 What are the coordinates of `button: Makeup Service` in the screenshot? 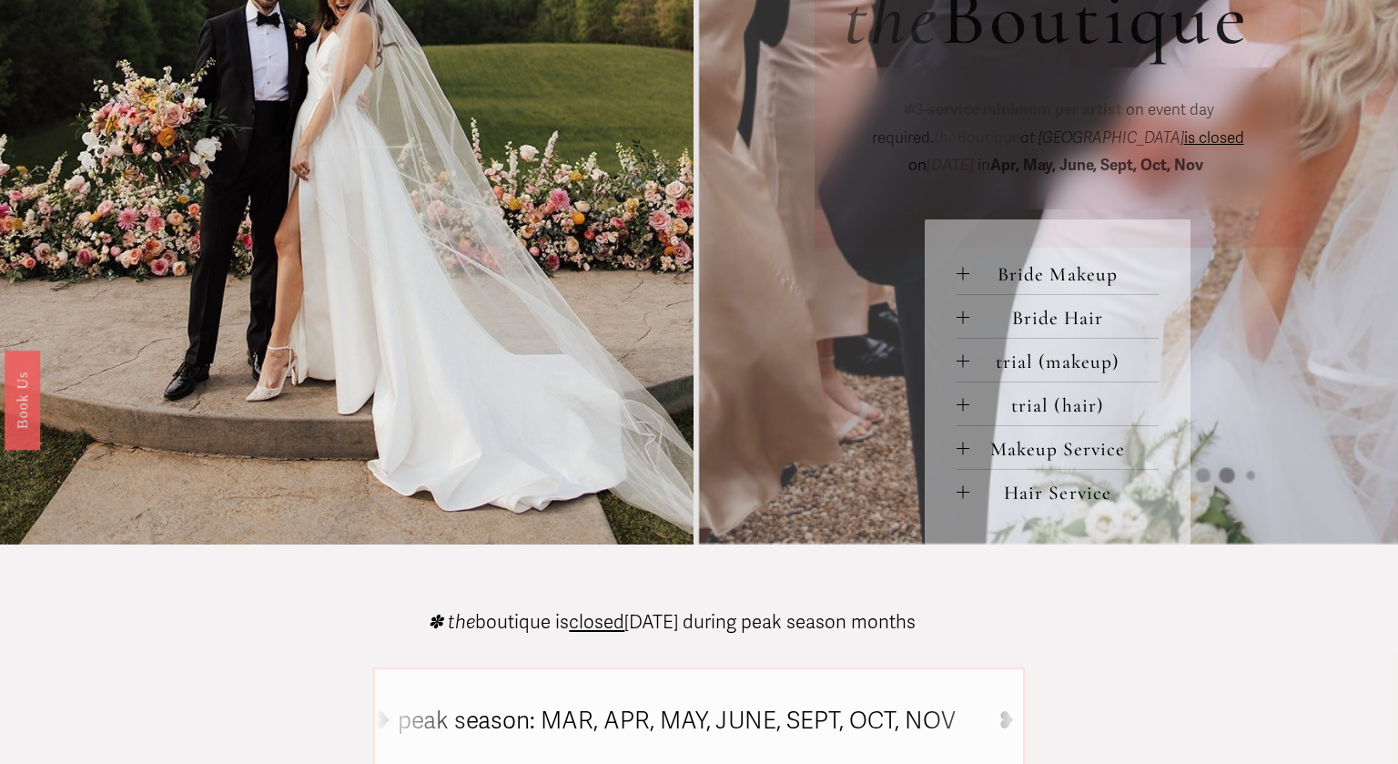 It's located at (1058, 447).